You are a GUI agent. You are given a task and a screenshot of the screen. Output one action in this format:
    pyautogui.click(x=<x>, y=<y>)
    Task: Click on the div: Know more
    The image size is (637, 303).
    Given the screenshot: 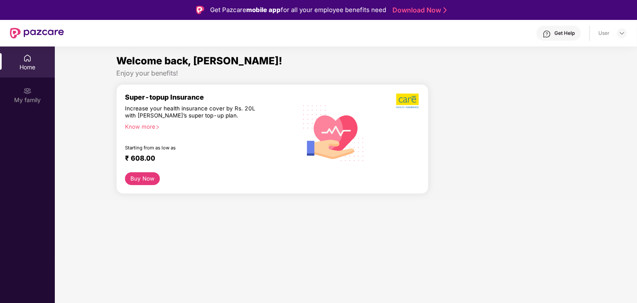 What is the action you would take?
    pyautogui.click(x=208, y=126)
    